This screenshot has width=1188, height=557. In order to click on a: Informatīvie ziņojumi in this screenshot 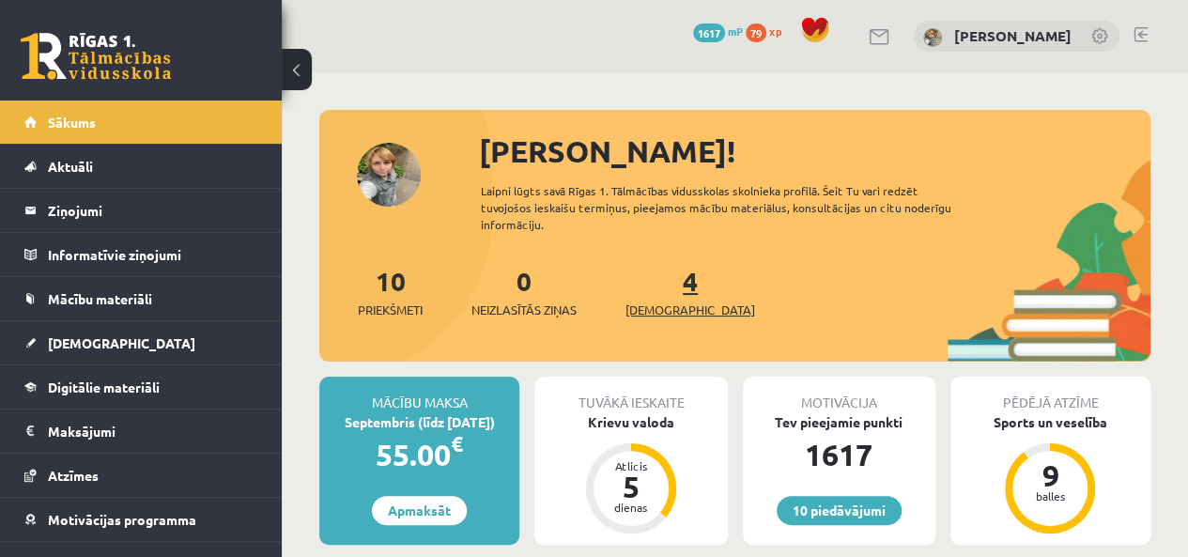, I will do `click(141, 254)`.